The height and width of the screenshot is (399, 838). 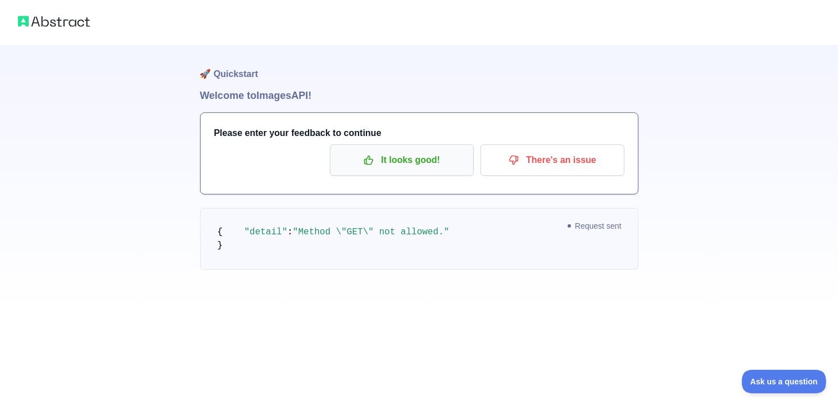 What do you see at coordinates (419, 133) in the screenshot?
I see `h3: Please enter your feedback to continue` at bounding box center [419, 133].